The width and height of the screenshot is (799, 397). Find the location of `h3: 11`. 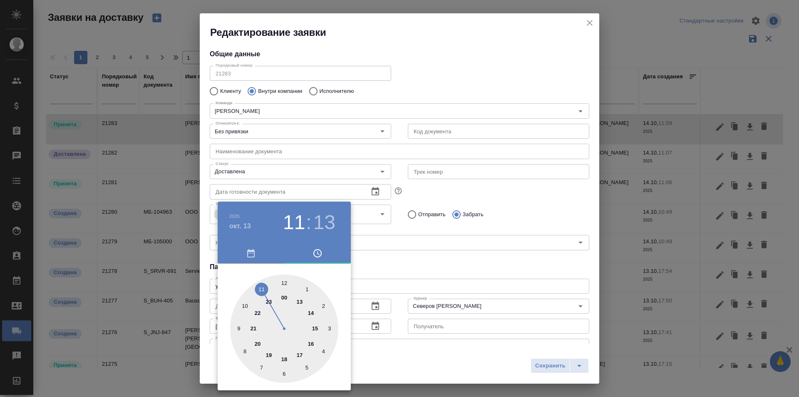

h3: 11 is located at coordinates (294, 222).